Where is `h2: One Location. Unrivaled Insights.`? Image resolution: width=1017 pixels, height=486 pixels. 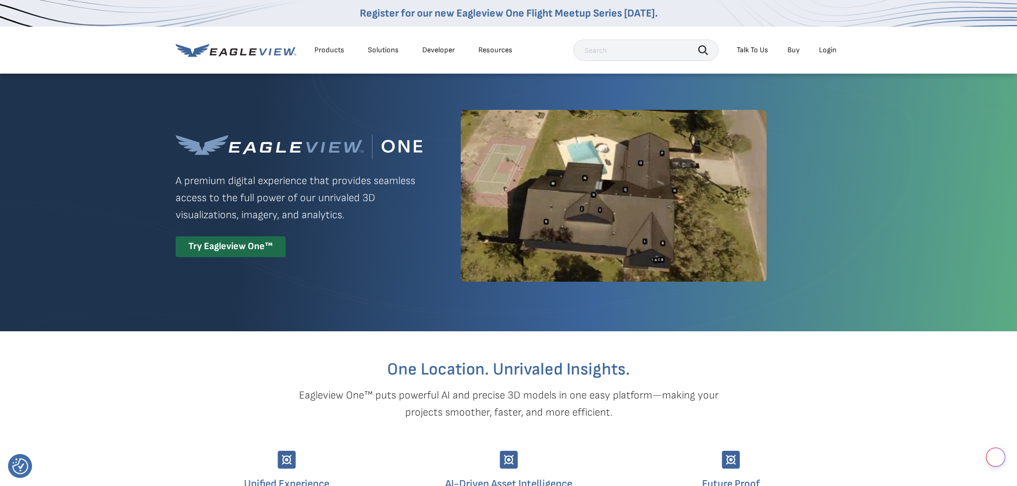
h2: One Location. Unrivaled Insights. is located at coordinates (509, 370).